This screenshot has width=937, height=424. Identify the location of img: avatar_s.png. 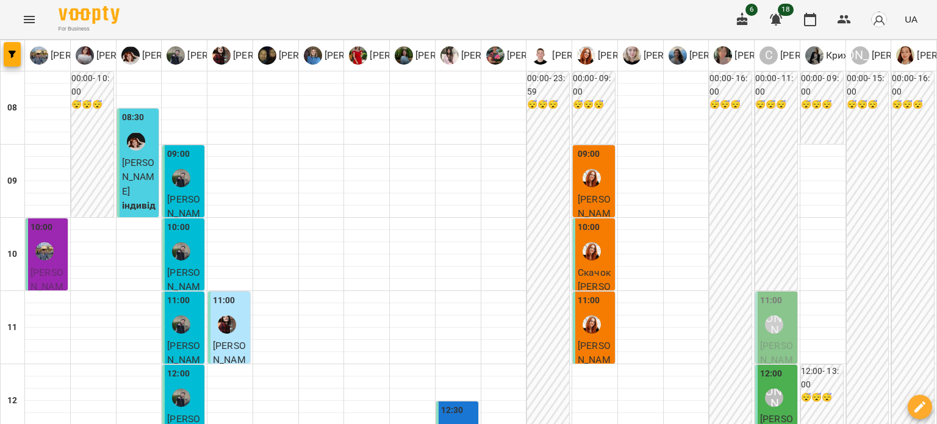
(879, 20).